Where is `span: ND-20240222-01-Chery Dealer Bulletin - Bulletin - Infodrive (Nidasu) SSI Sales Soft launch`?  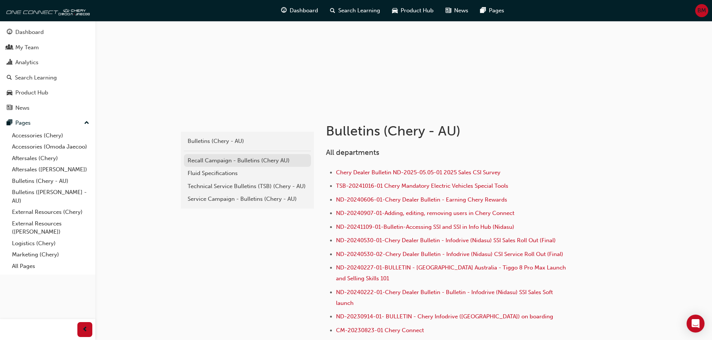
span: ND-20240222-01-Chery Dealer Bulletin - Bulletin - Infodrive (Nidasu) SSI Sales Soft launch is located at coordinates (445, 298).